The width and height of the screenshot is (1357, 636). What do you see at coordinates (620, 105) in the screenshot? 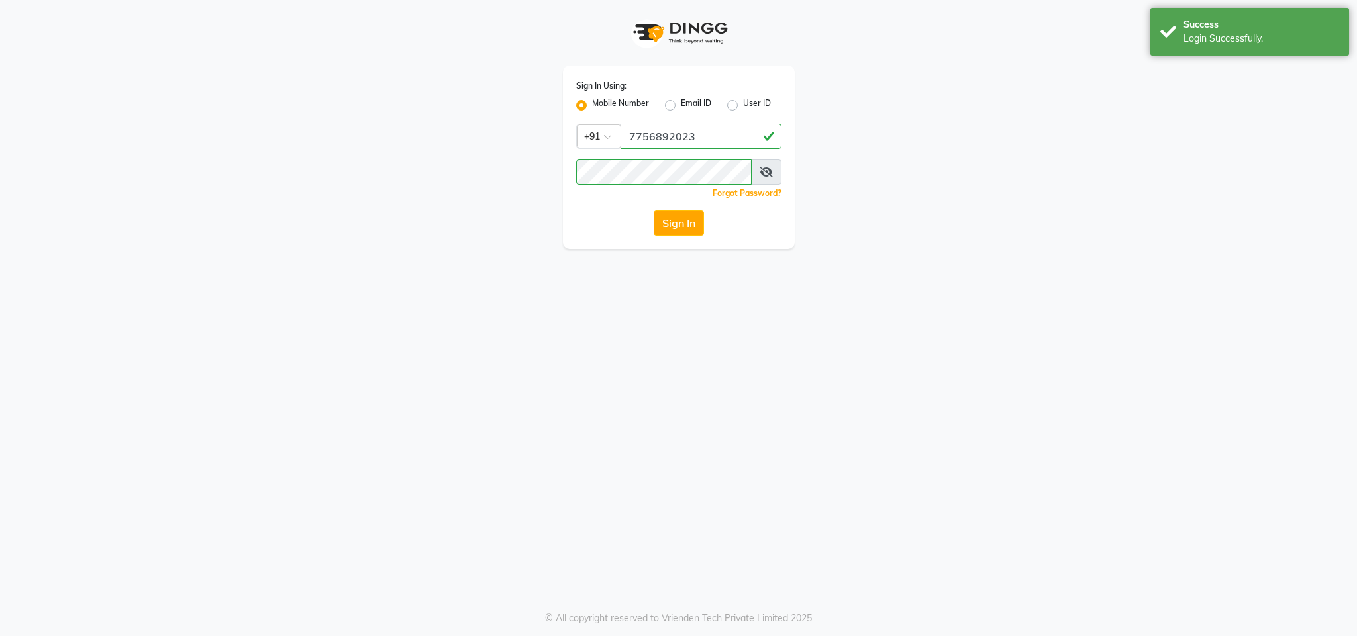
I see `label: Mobile Number` at bounding box center [620, 105].